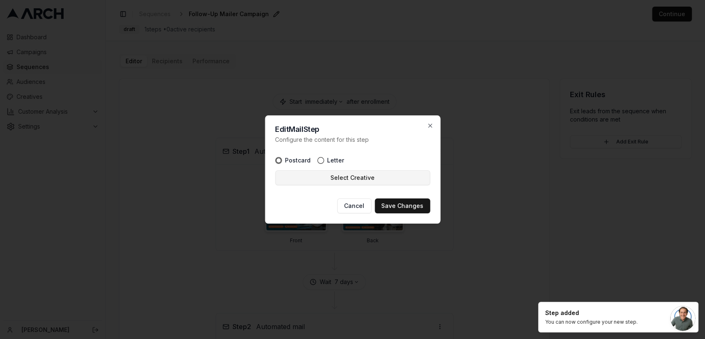 The height and width of the screenshot is (339, 705). I want to click on button: Save Changes, so click(402, 206).